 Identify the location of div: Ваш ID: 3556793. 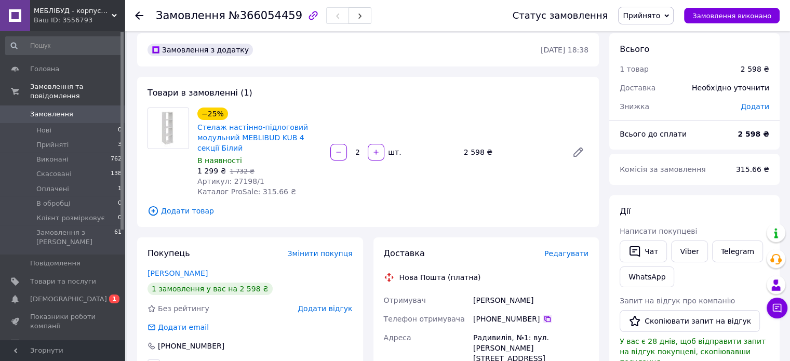
(79, 20).